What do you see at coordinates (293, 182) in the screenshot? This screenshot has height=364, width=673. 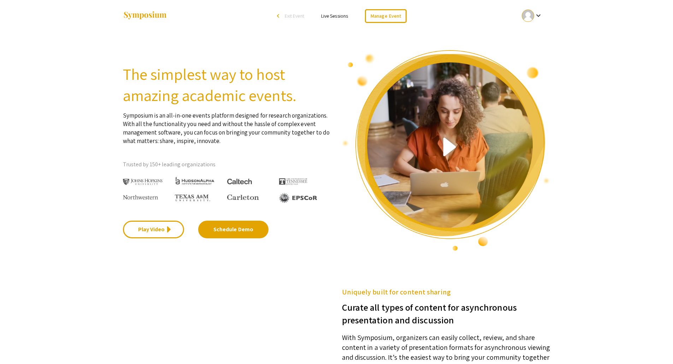 I see `img: The University of Tennessee` at bounding box center [293, 182].